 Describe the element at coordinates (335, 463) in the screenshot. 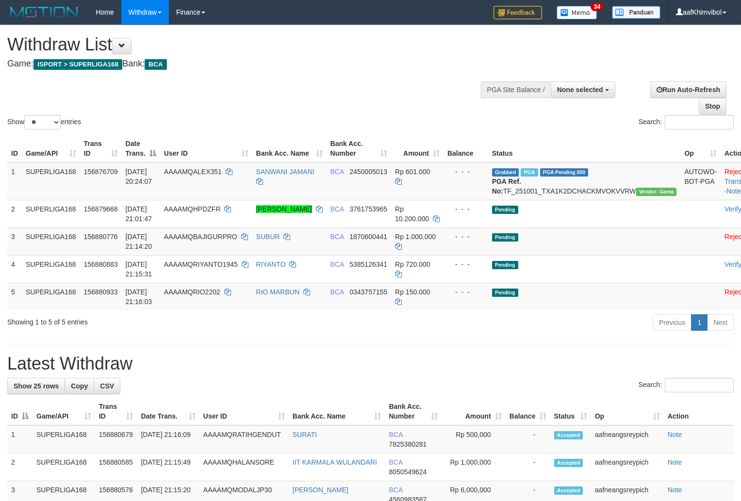

I see `a: IIT KARMALA WULANDARI` at that location.